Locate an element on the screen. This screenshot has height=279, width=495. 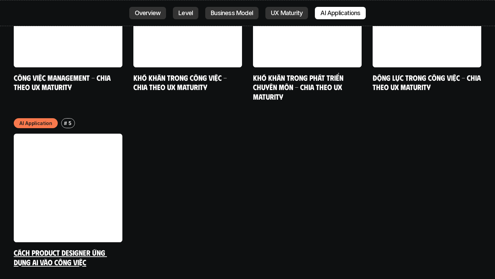
a: Khó khăn trong công việc - Chia theo UX Maturity is located at coordinates (181, 82).